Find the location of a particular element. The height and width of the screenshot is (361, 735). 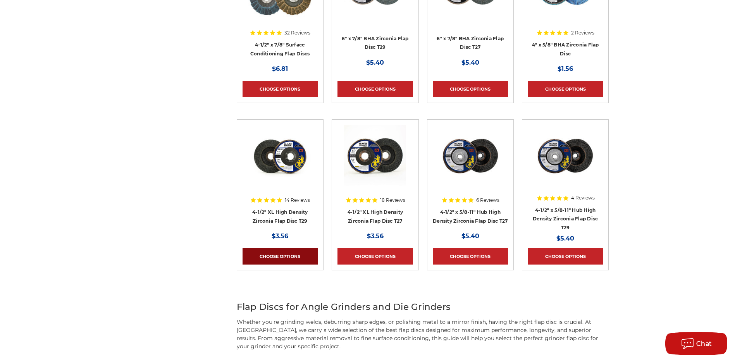

img: high density flap disc with screw hub is located at coordinates (471, 156).